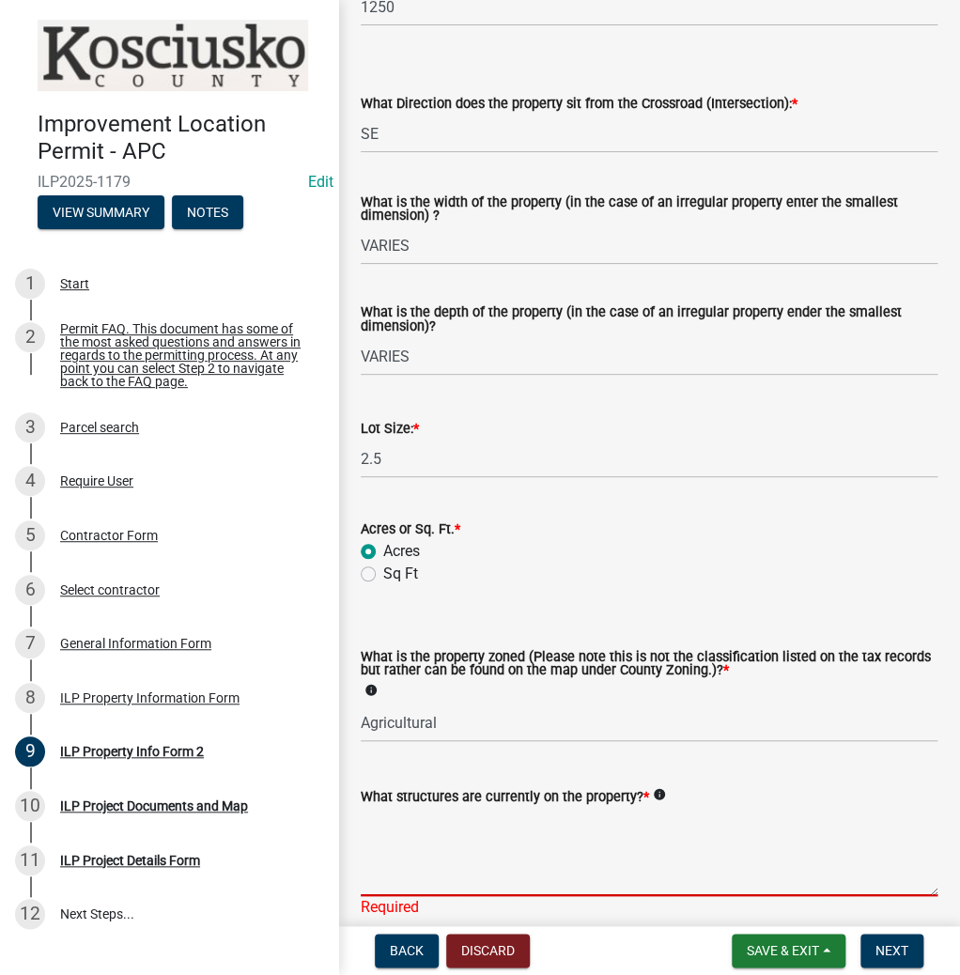  Describe the element at coordinates (97, 481) in the screenshot. I see `div: Require User` at that location.